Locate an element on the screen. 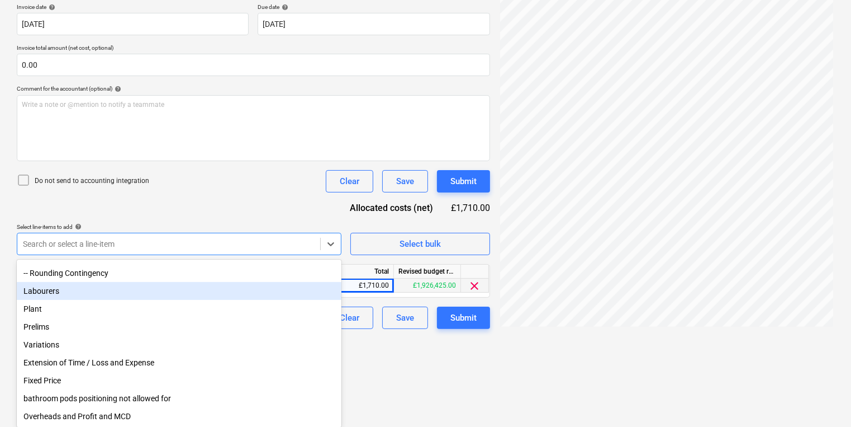 The image size is (851, 427). div: -- Rounding Contingency is located at coordinates (179, 273).